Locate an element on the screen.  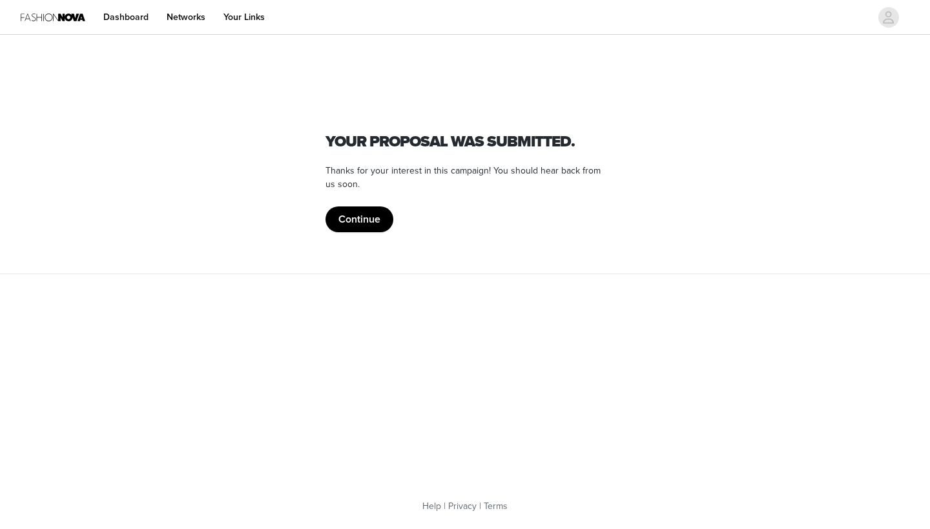
div: avatar is located at coordinates (888, 17).